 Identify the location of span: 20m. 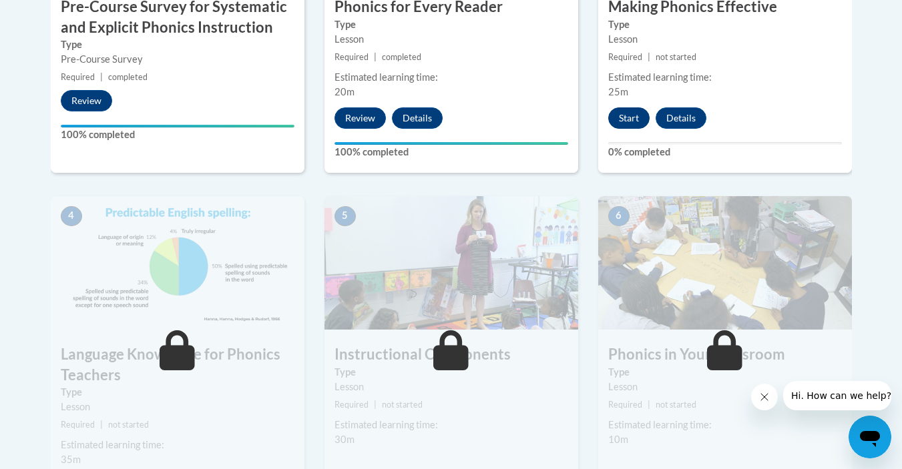
(344, 91).